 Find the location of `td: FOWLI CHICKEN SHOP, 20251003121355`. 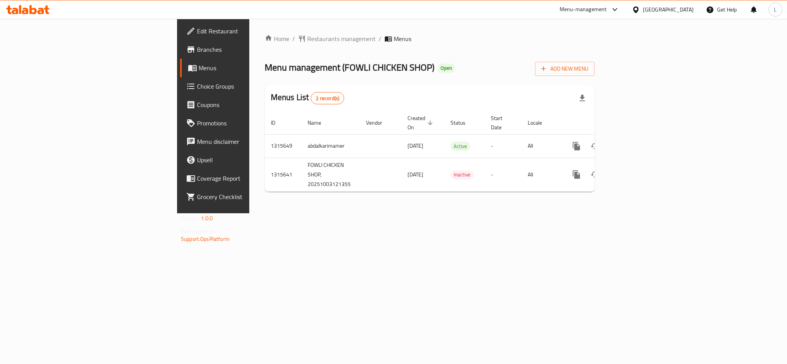

td: FOWLI CHICKEN SHOP, 20251003121355 is located at coordinates (331, 175).